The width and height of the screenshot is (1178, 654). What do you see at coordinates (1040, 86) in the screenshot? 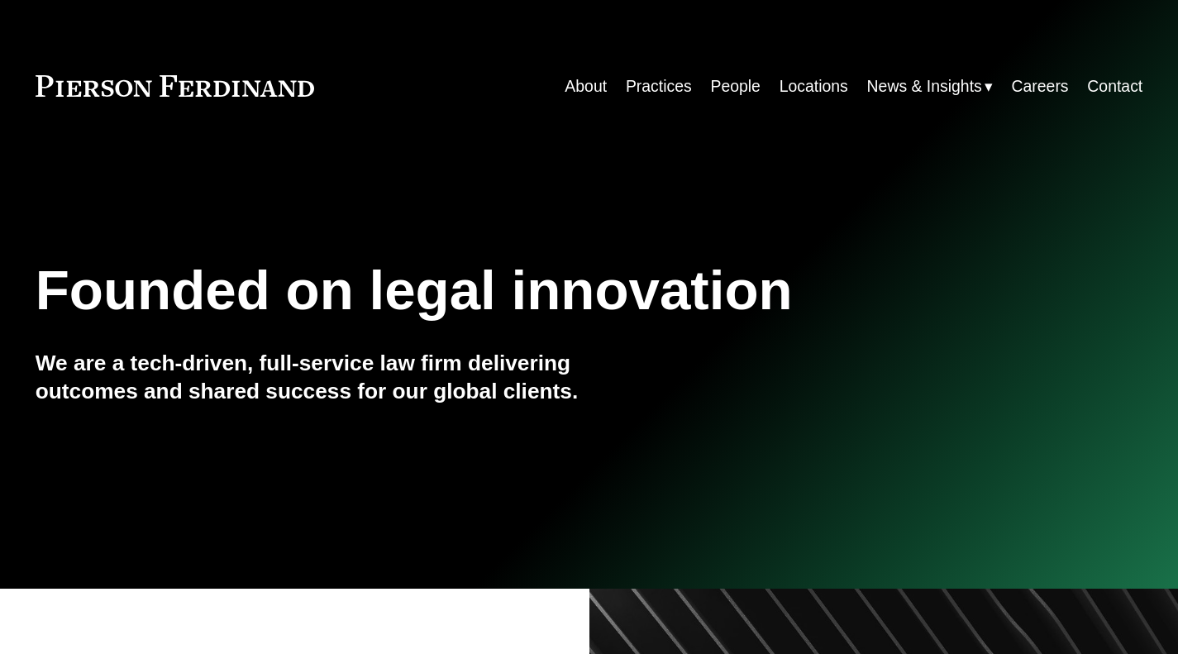
I see `a: Careers` at bounding box center [1040, 86].